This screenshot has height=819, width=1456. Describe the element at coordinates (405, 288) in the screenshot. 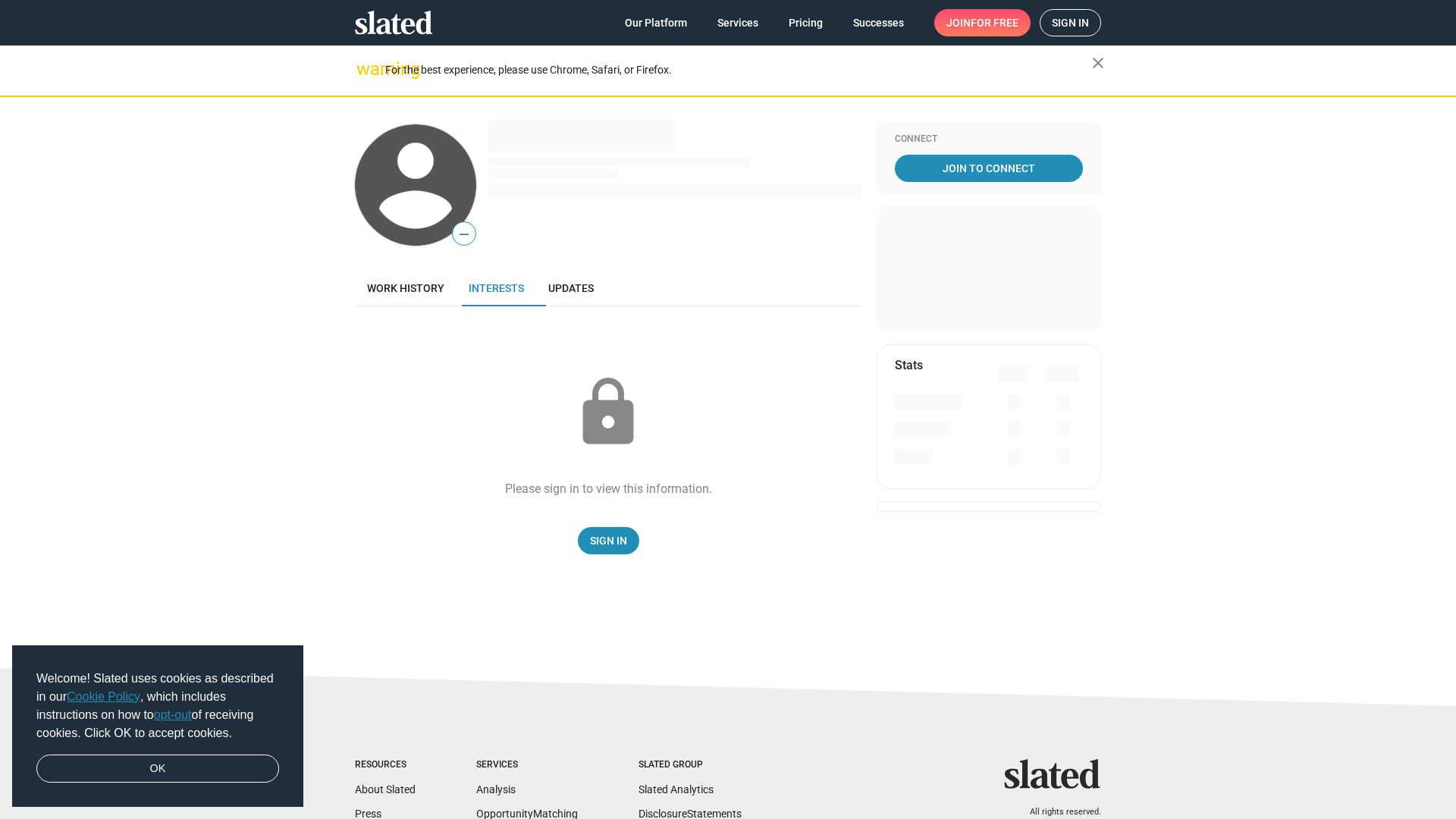

I see `span: Work history` at that location.